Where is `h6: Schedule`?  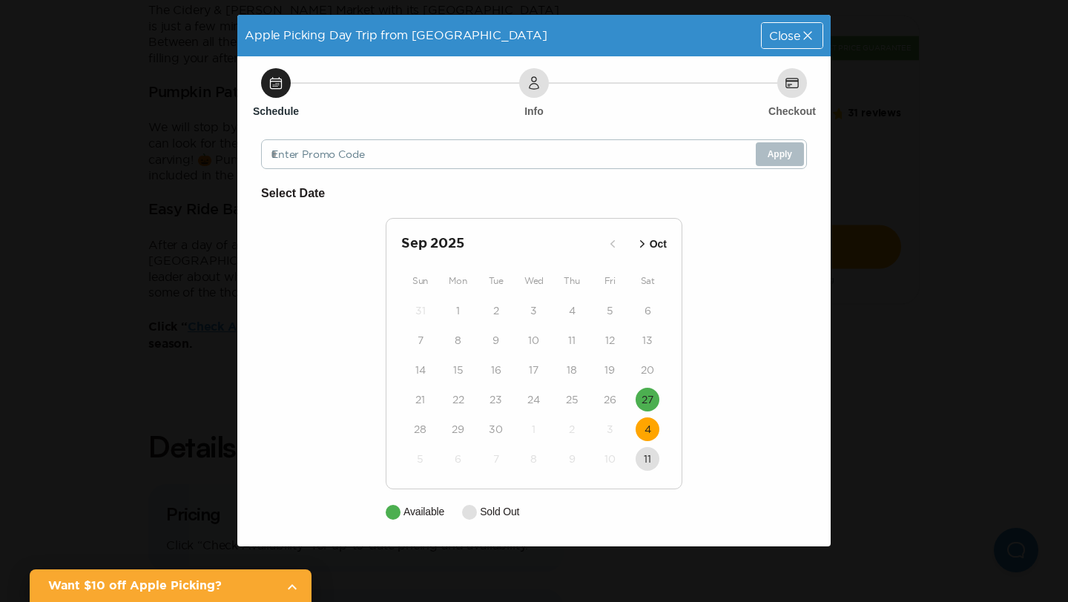
h6: Schedule is located at coordinates (276, 111).